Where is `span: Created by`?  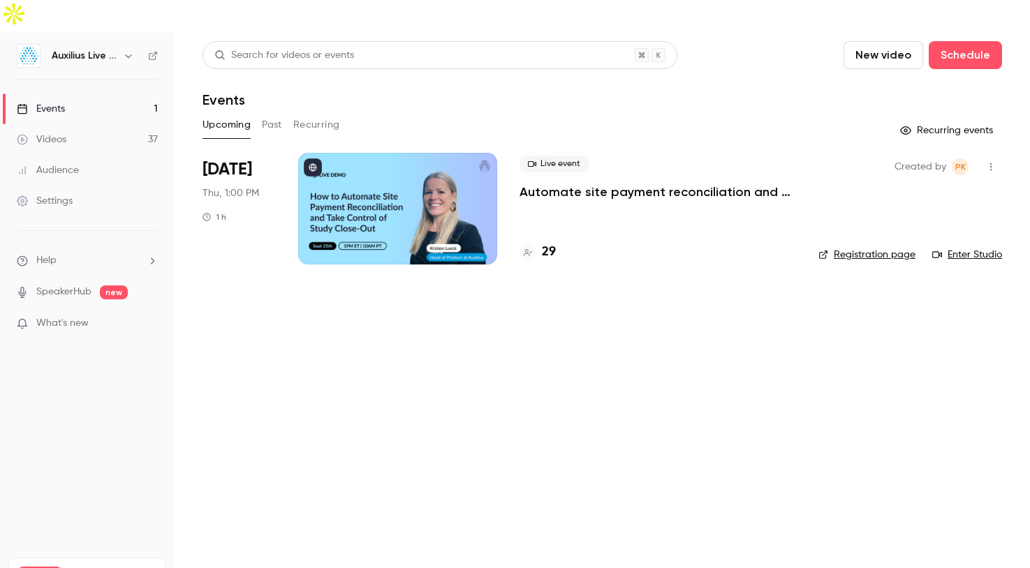
span: Created by is located at coordinates (920, 167).